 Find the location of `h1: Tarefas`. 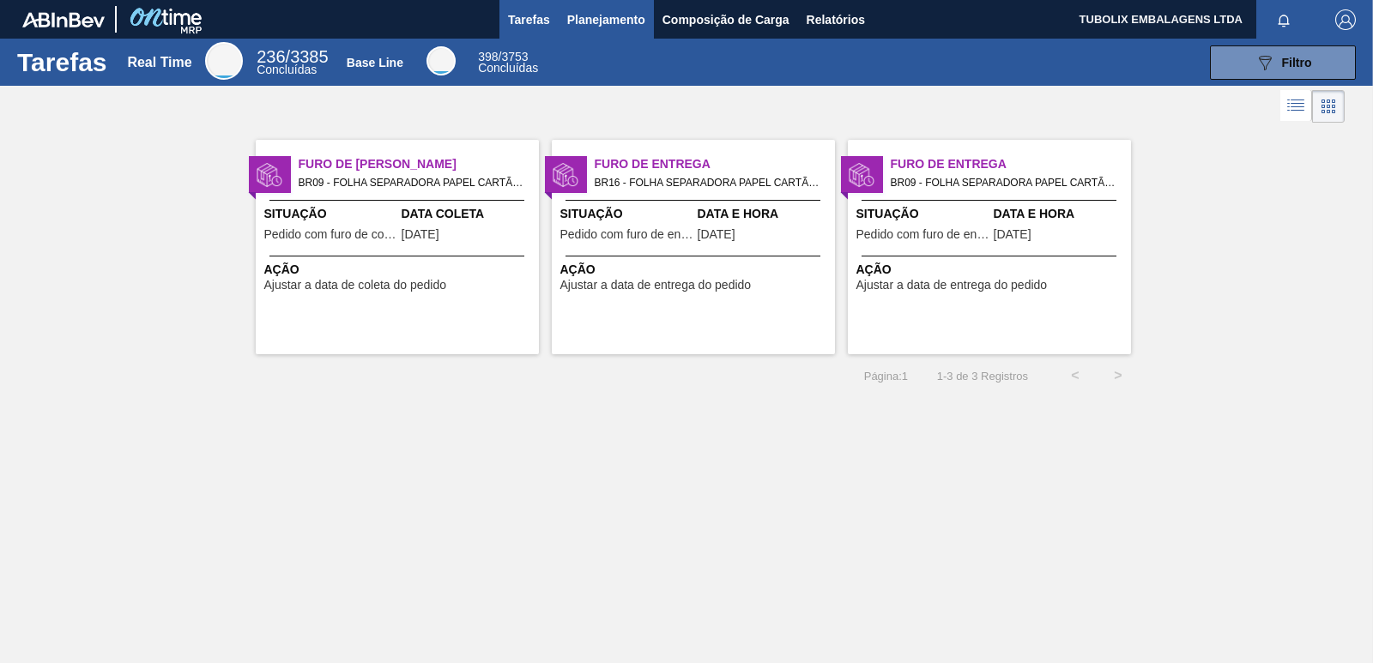

h1: Tarefas is located at coordinates (62, 62).